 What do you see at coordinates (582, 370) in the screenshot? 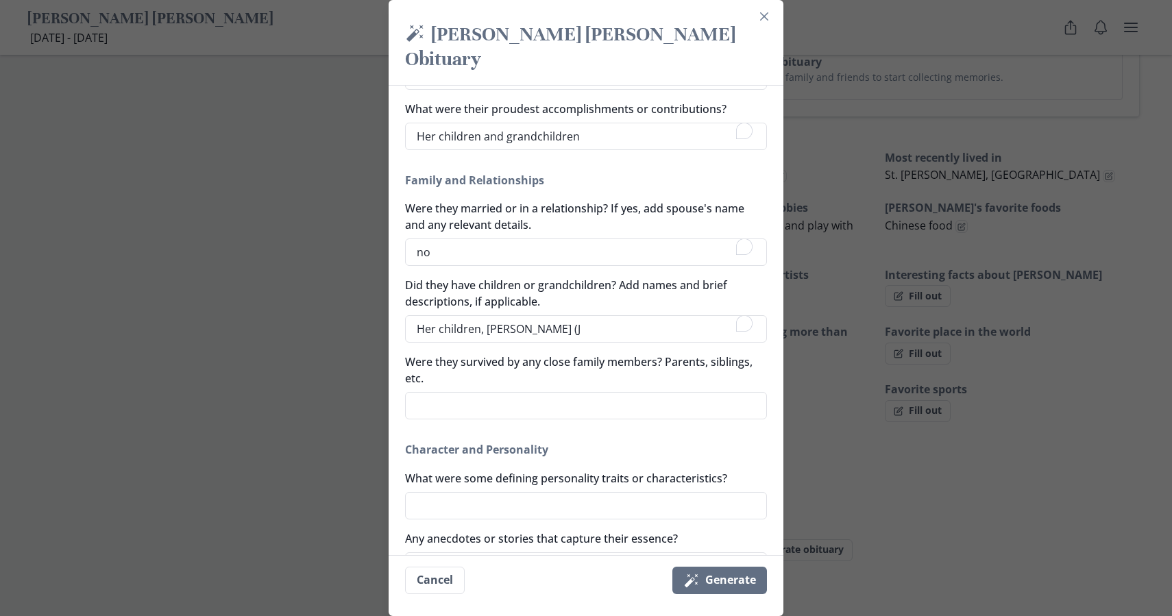
I see `label: Were they survived by any close family members? Parents, siblings, etc.` at bounding box center [582, 370].